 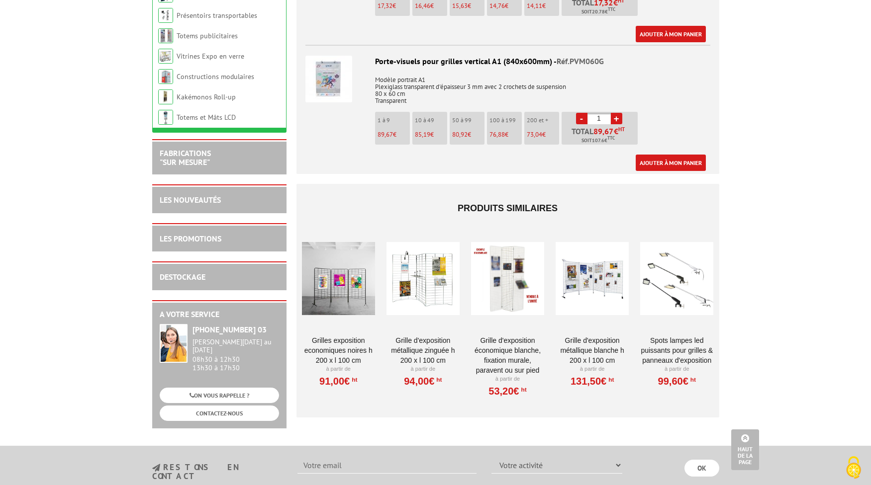 I want to click on a: Haut de la page, so click(x=745, y=450).